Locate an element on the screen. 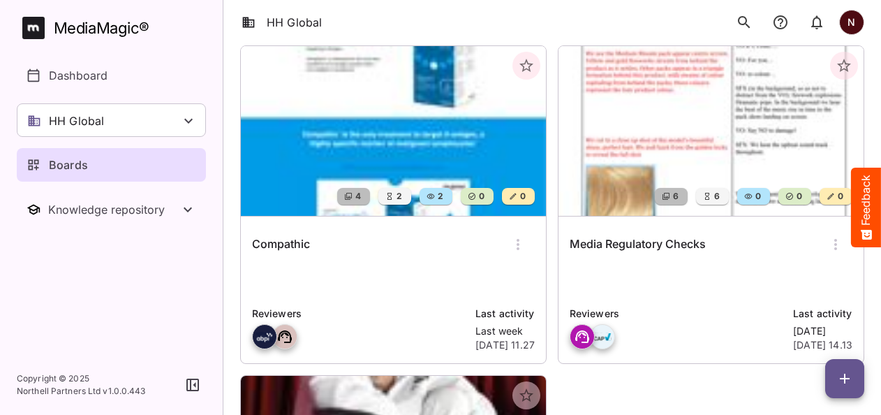 This screenshot has width=881, height=415. h6: Media Regulatory Checks is located at coordinates (638, 244).